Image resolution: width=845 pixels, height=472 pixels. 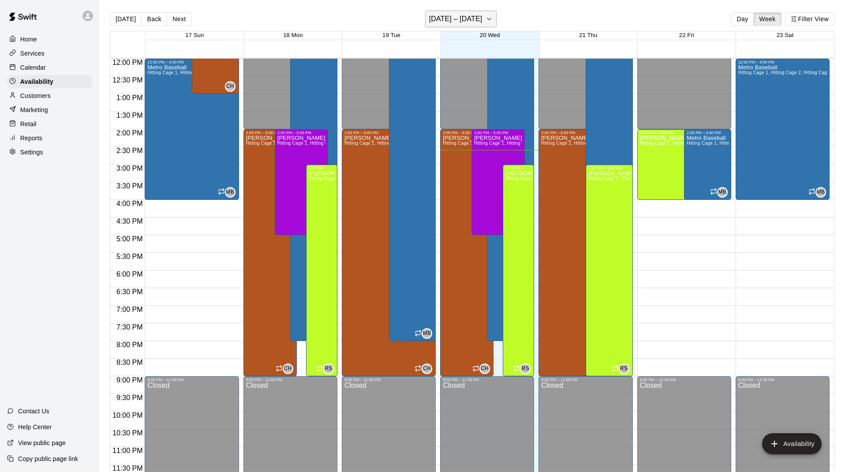 I want to click on div: Services, so click(x=49, y=53).